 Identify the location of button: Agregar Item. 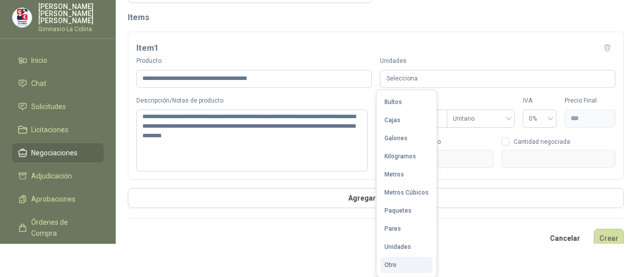
(376, 198).